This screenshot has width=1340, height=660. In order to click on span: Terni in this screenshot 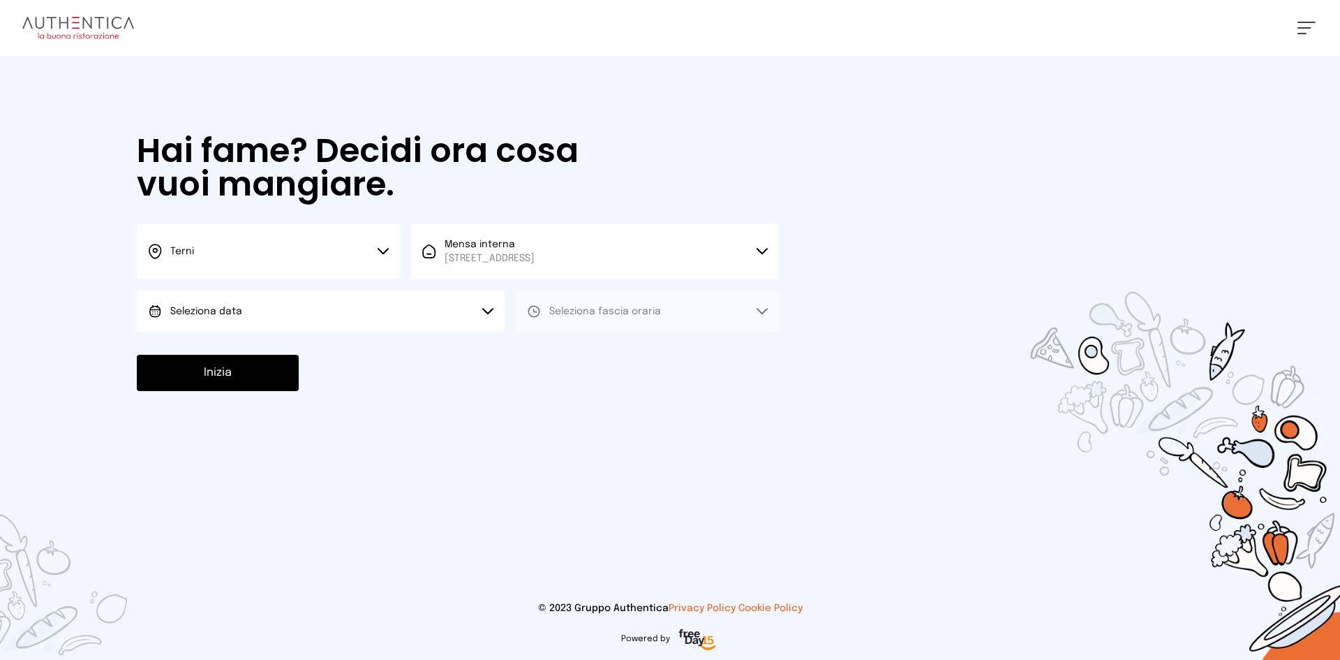, I will do `click(182, 251)`.